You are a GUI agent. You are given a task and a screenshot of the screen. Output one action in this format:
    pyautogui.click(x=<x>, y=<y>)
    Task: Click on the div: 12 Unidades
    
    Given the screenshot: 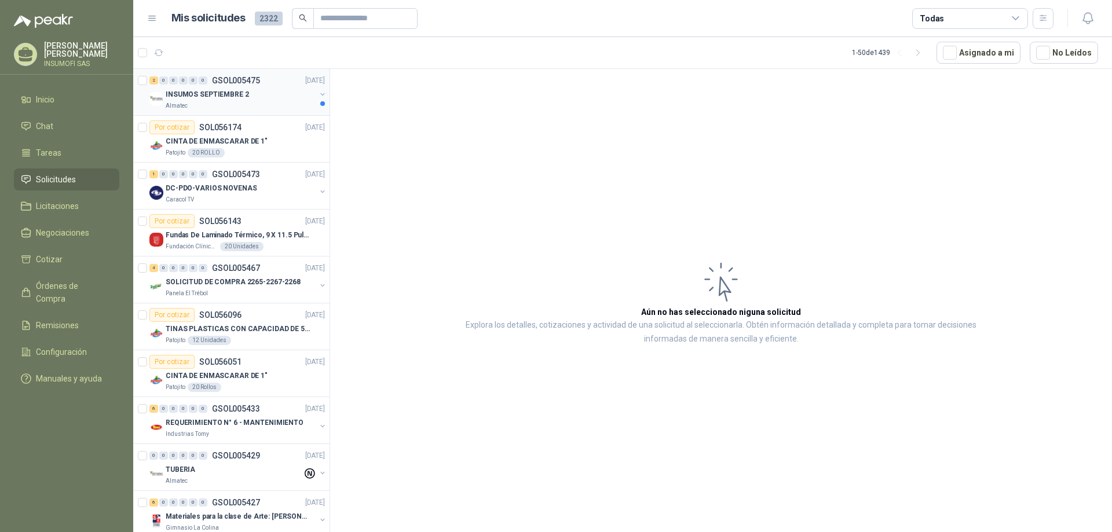 What is the action you would take?
    pyautogui.click(x=209, y=340)
    